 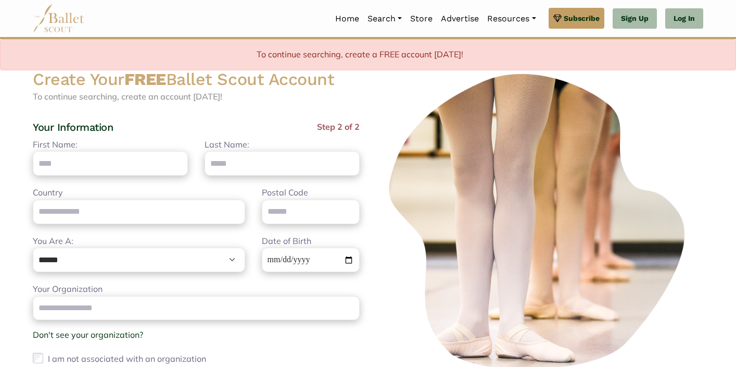 What do you see at coordinates (511, 19) in the screenshot?
I see `a: Resources` at bounding box center [511, 19].